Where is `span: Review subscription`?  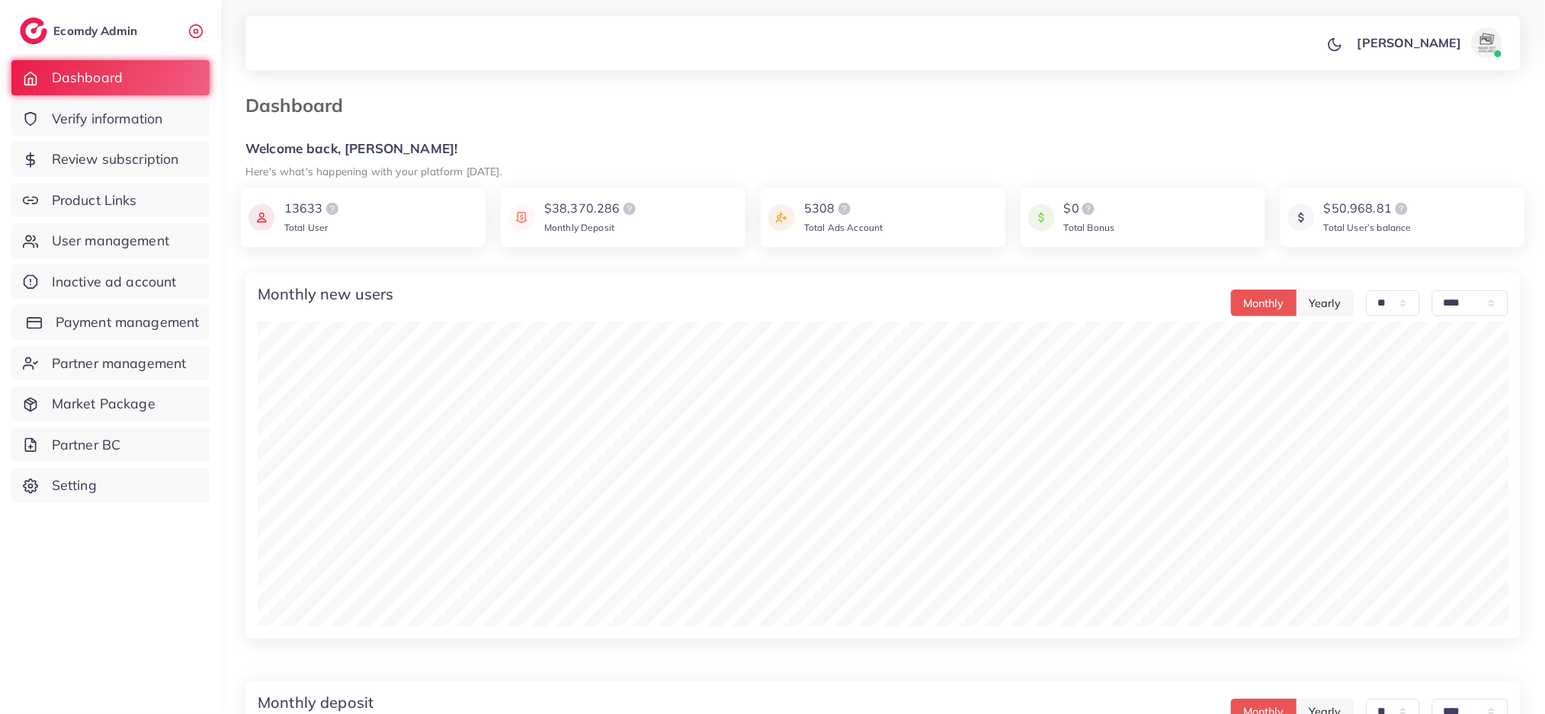
span: Review subscription is located at coordinates (115, 159).